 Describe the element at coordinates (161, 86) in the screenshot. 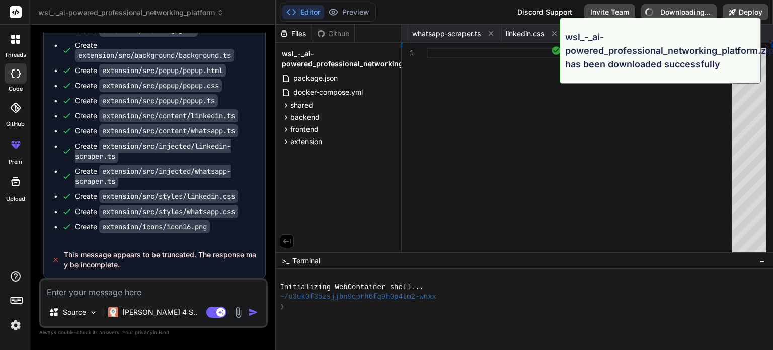

I see `code: extension/src/popup/popup.css` at that location.